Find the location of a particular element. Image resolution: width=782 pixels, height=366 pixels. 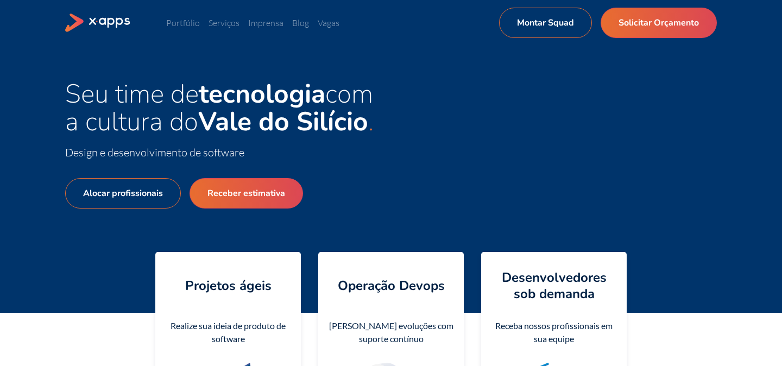

div: Receba nossos profissionais em sua equipe is located at coordinates (554, 332).